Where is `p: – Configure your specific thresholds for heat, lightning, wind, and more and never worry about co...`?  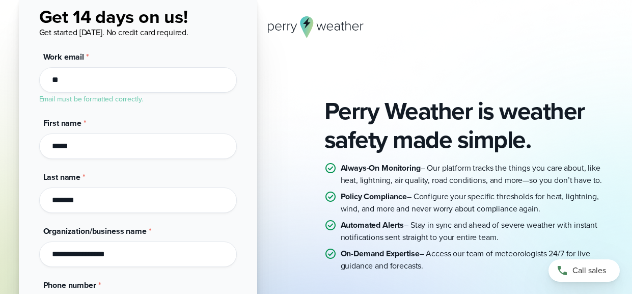 p: – Configure your specific thresholds for heat, lightning, wind, and more and never worry about co... is located at coordinates (477, 203).